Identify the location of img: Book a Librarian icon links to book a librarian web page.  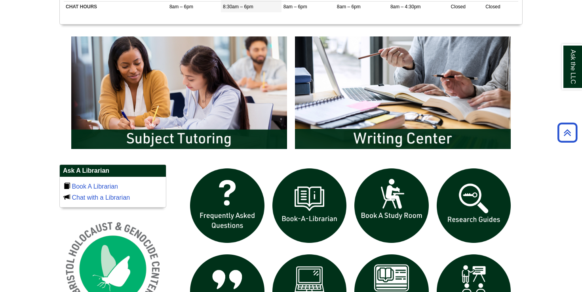
(310, 205).